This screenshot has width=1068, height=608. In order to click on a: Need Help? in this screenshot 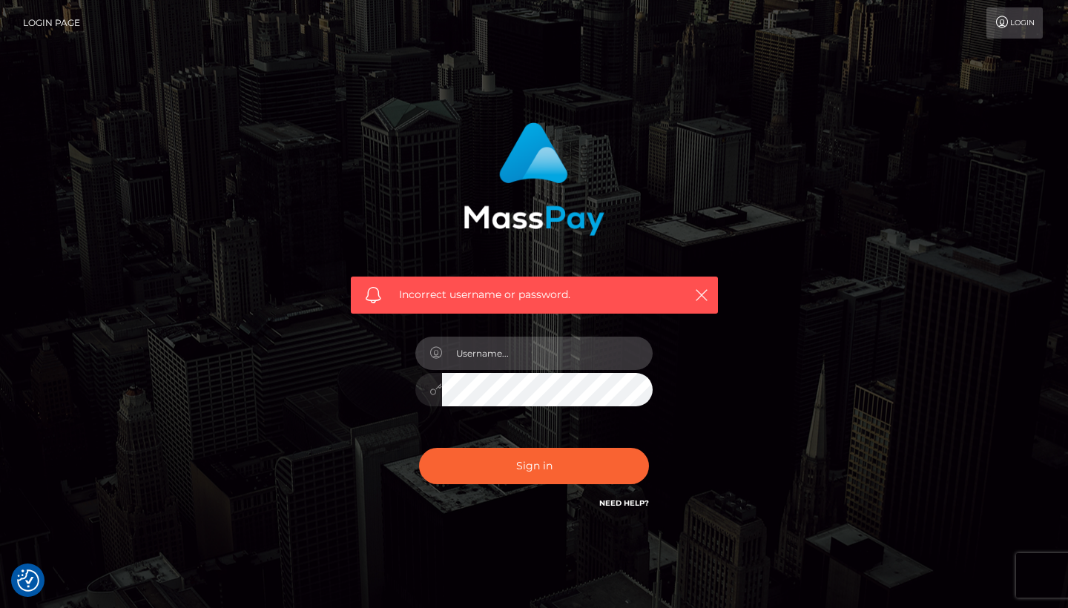, I will do `click(624, 503)`.